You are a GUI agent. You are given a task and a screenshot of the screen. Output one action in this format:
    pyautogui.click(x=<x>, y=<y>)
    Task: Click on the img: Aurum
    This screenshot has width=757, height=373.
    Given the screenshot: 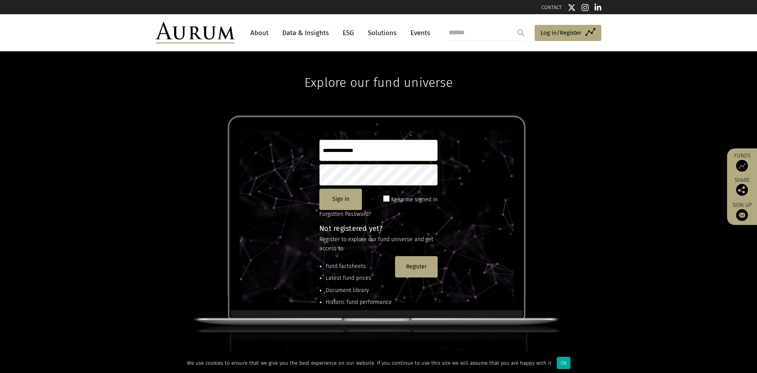 What is the action you would take?
    pyautogui.click(x=195, y=33)
    